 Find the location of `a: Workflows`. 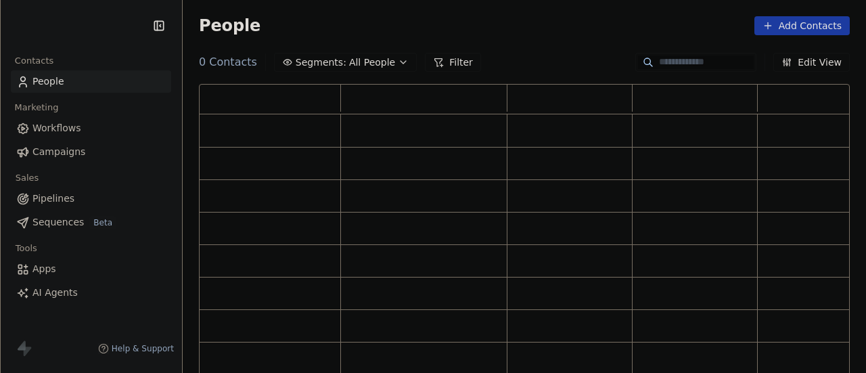

a: Workflows is located at coordinates (91, 128).